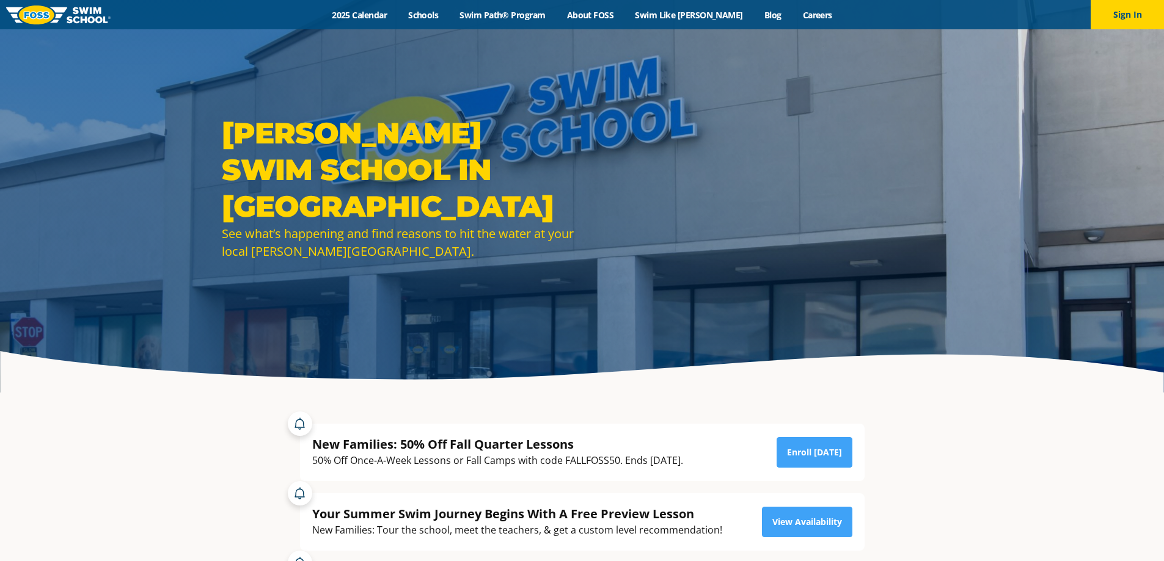 The width and height of the screenshot is (1164, 561). Describe the element at coordinates (517, 530) in the screenshot. I see `div: New Families: Tour the school, meet the teachers, & get a custom level recommendation!` at that location.